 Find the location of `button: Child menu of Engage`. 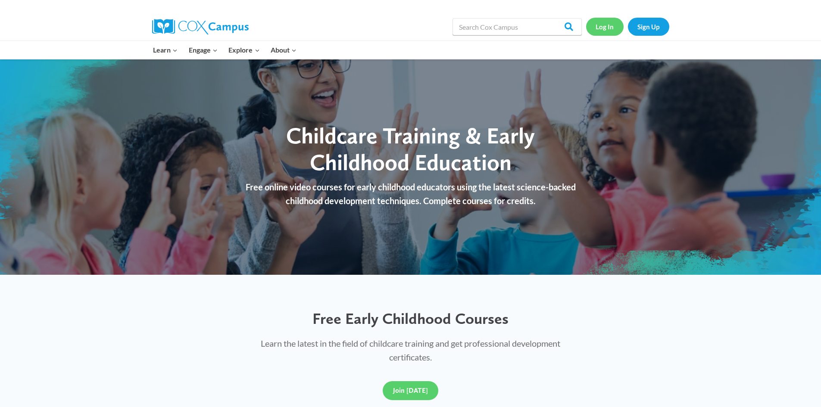

button: Child menu of Engage is located at coordinates (203, 50).